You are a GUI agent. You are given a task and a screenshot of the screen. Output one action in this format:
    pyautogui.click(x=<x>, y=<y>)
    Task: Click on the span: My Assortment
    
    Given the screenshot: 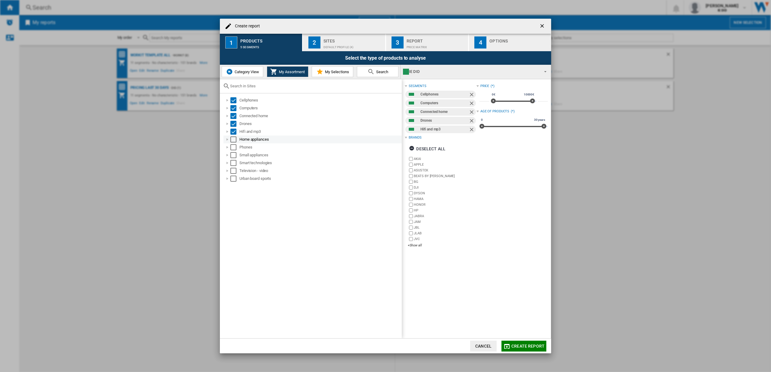 What is the action you would take?
    pyautogui.click(x=291, y=72)
    